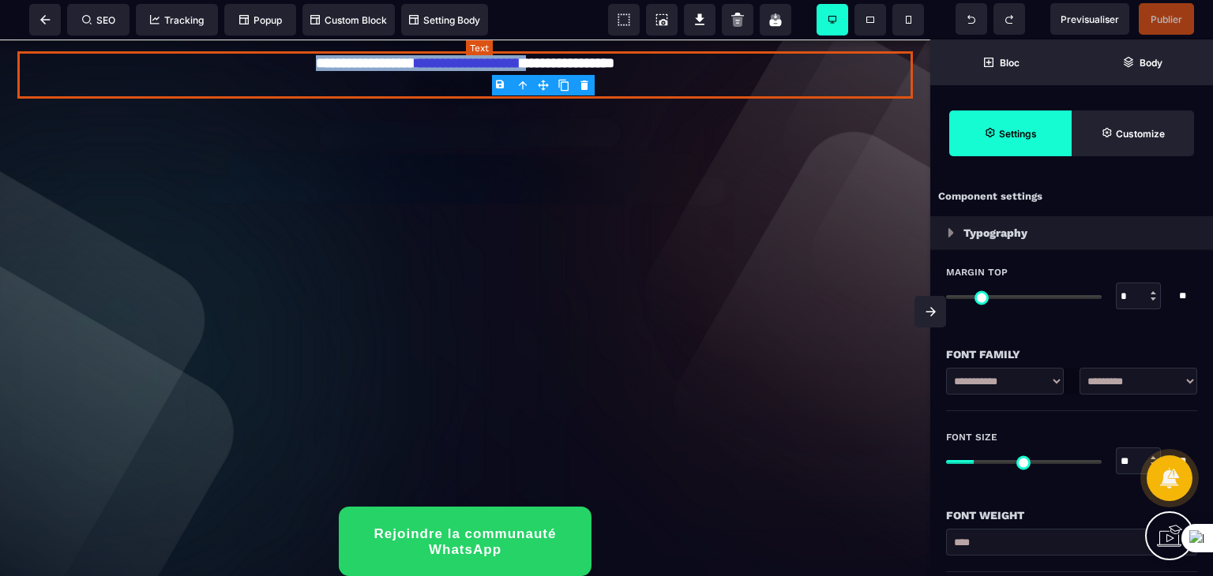  What do you see at coordinates (1142, 62) in the screenshot?
I see `span: Open Layer Manager` at bounding box center [1142, 62].